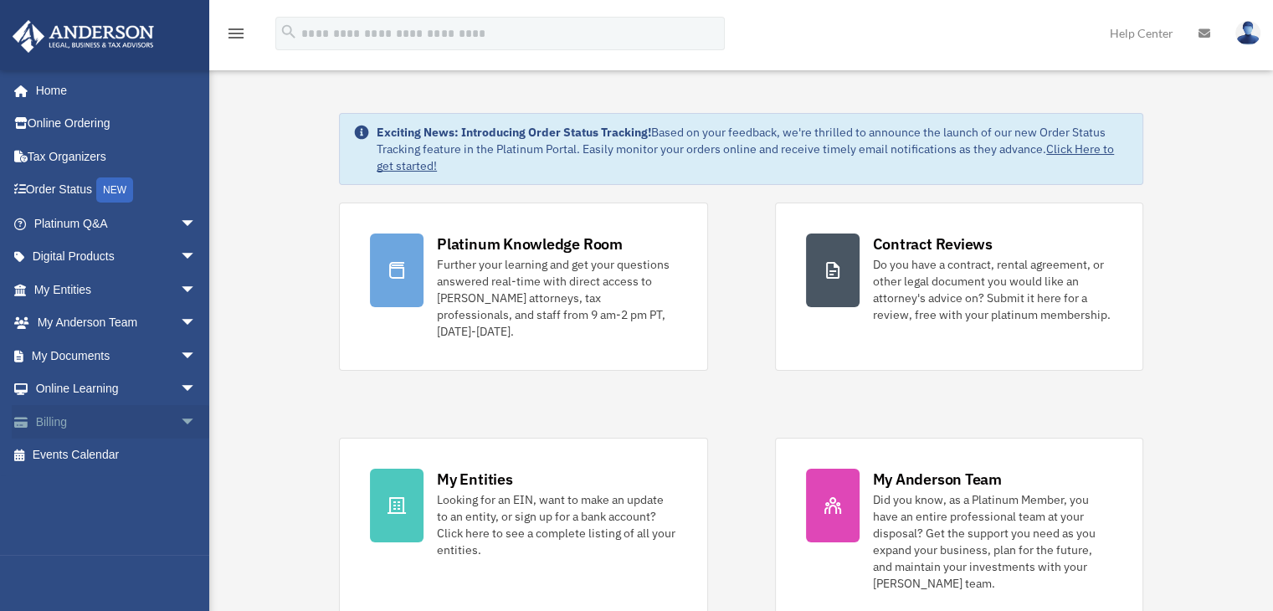 Image resolution: width=1273 pixels, height=611 pixels. I want to click on i: menu, so click(236, 33).